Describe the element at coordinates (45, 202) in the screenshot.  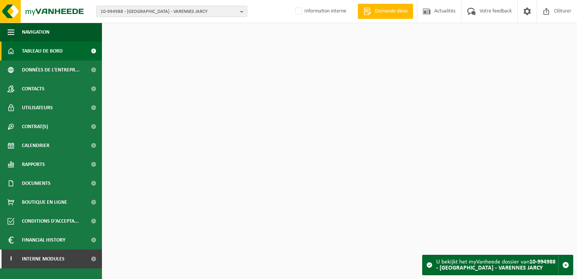
I see `span: Boutique en ligne` at that location.